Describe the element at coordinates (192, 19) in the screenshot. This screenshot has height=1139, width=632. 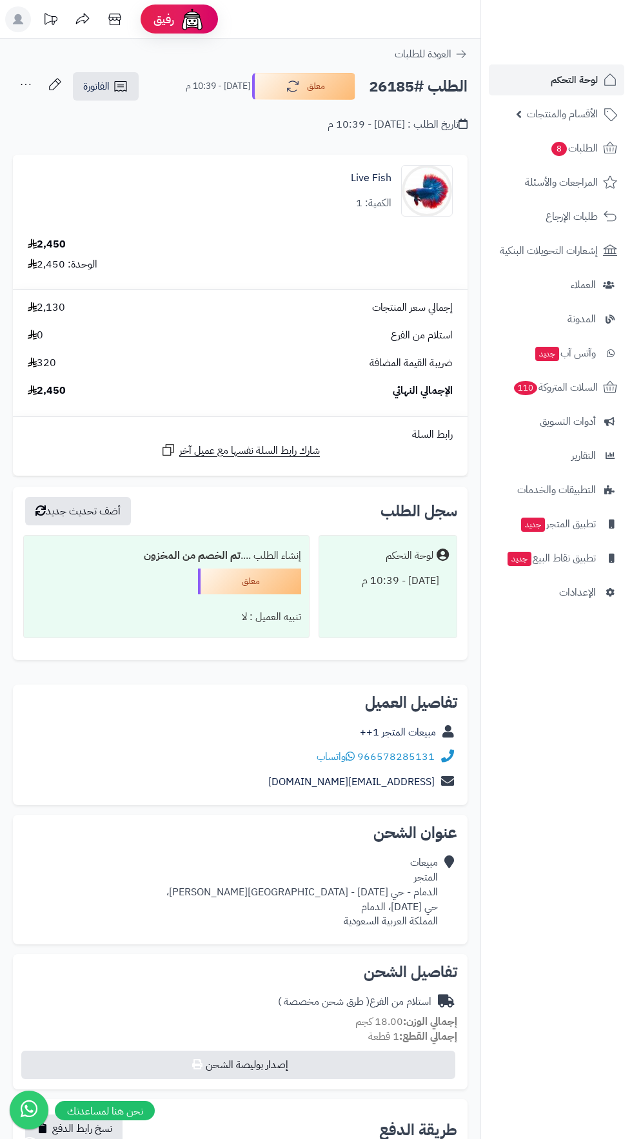
I see `img: ai-face.png` at that location.